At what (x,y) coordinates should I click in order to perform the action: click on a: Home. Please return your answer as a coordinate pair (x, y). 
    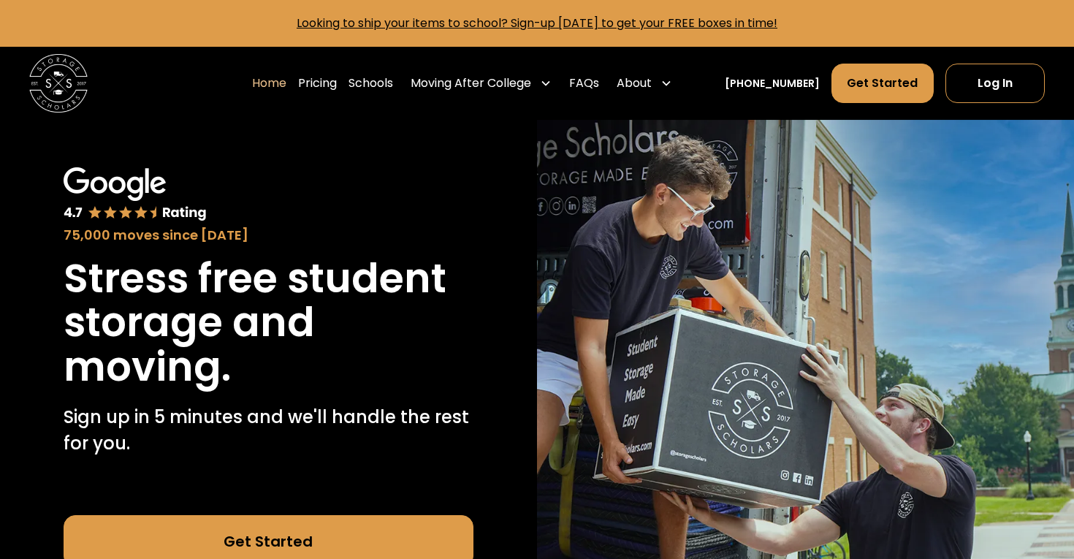
    Looking at the image, I should click on (269, 83).